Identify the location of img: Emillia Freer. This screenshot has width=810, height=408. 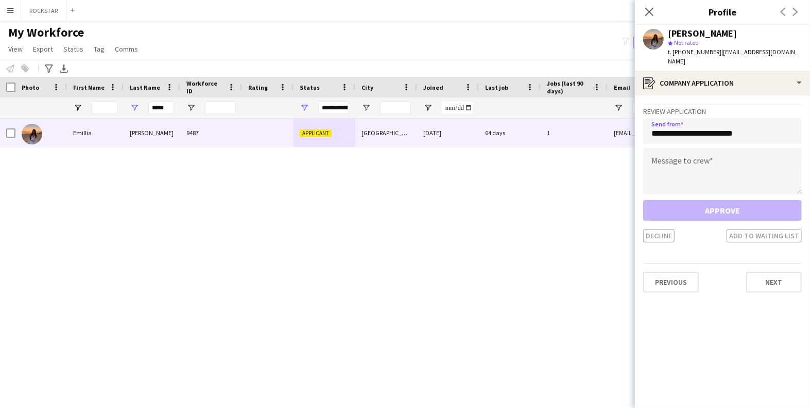
(32, 134).